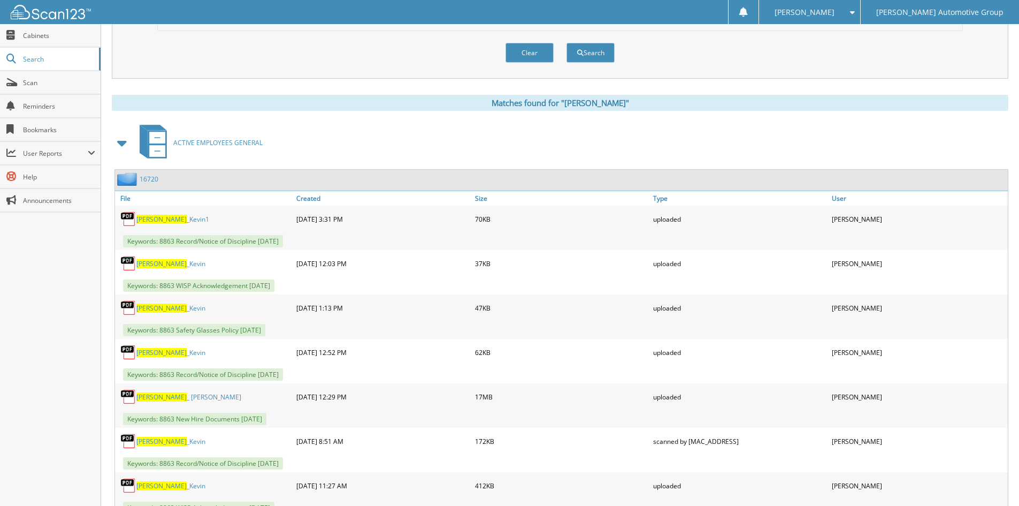  Describe the element at coordinates (919, 198) in the screenshot. I see `a: User` at that location.